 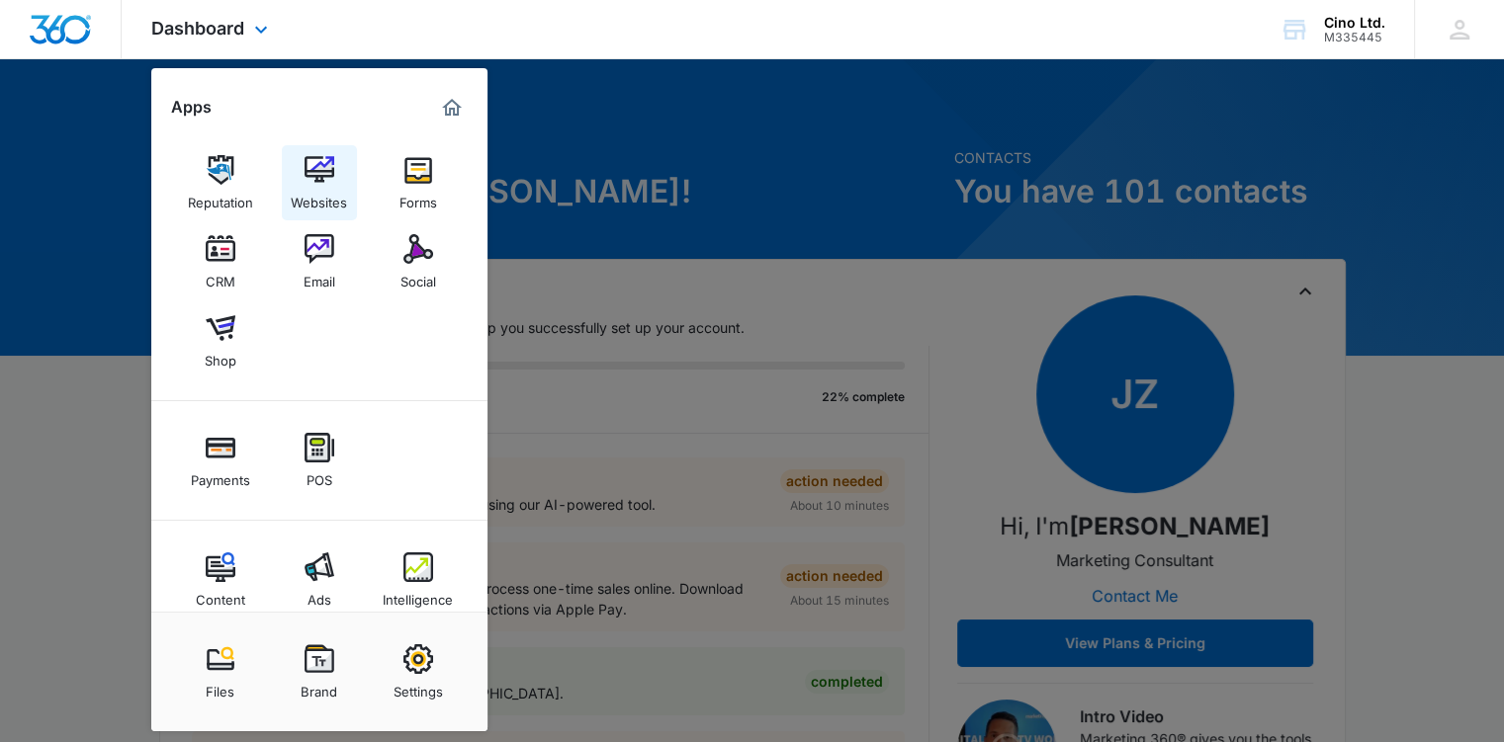 I want to click on div: Settings, so click(x=418, y=687).